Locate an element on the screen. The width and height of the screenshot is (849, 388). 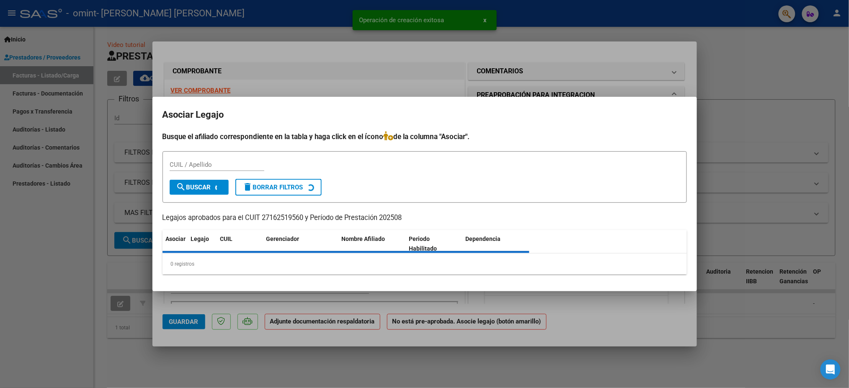
div: 0 registros is located at coordinates (425, 264).